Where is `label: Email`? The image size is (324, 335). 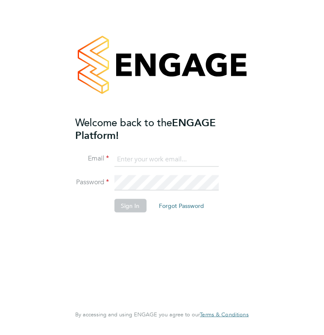 label: Email is located at coordinates (92, 158).